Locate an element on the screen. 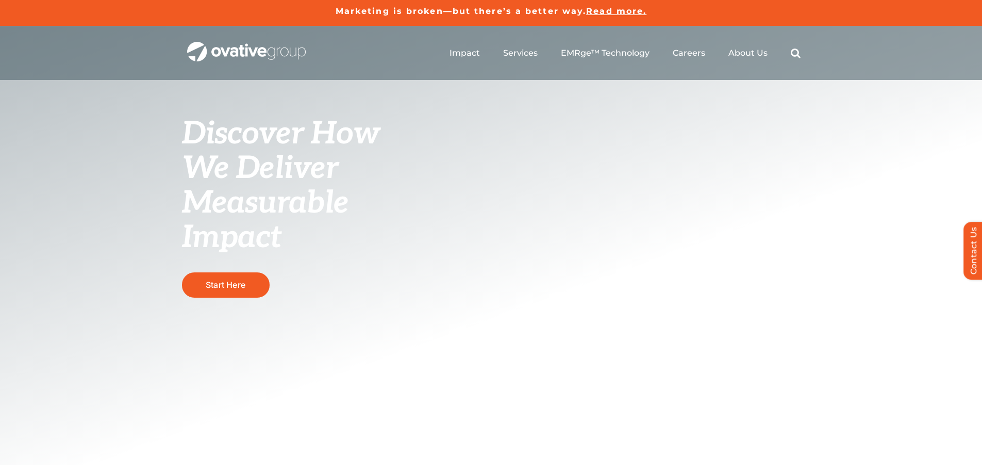 This screenshot has width=982, height=470. nav: Menu is located at coordinates (625, 53).